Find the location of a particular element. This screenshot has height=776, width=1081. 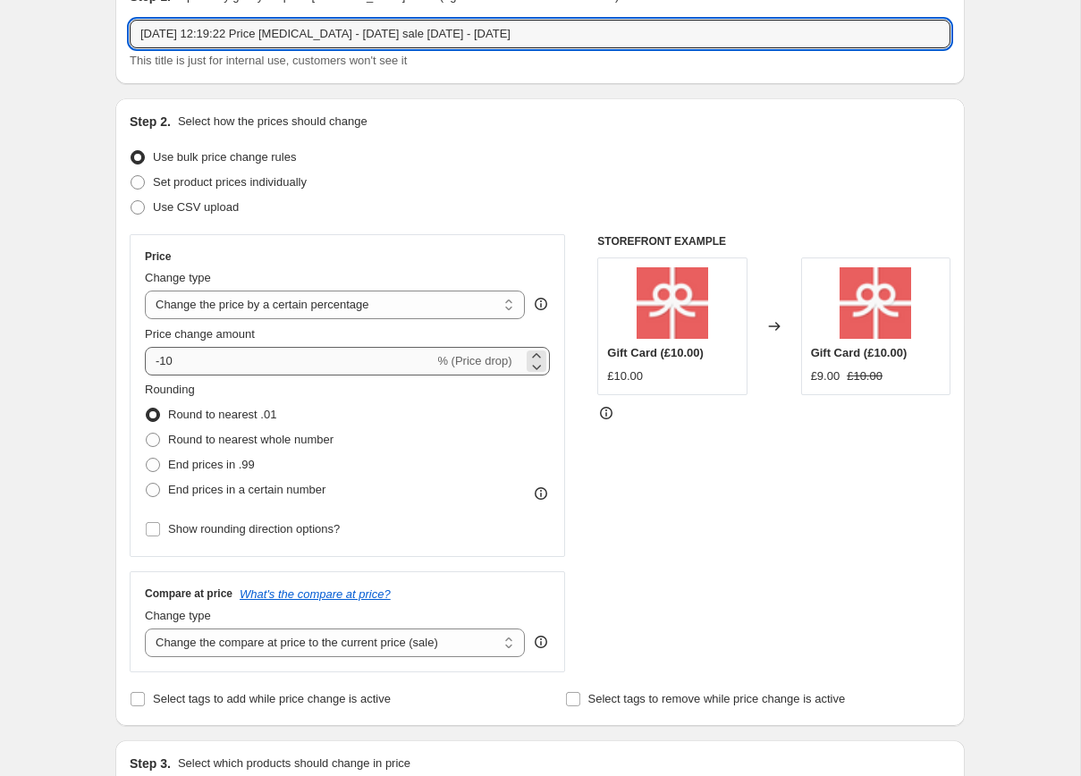

h2: Step 2. is located at coordinates (150, 122).